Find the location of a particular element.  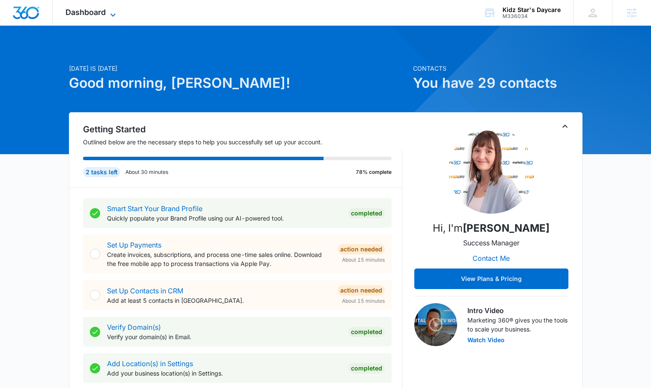

button: Toggle Collapse is located at coordinates (565, 126).